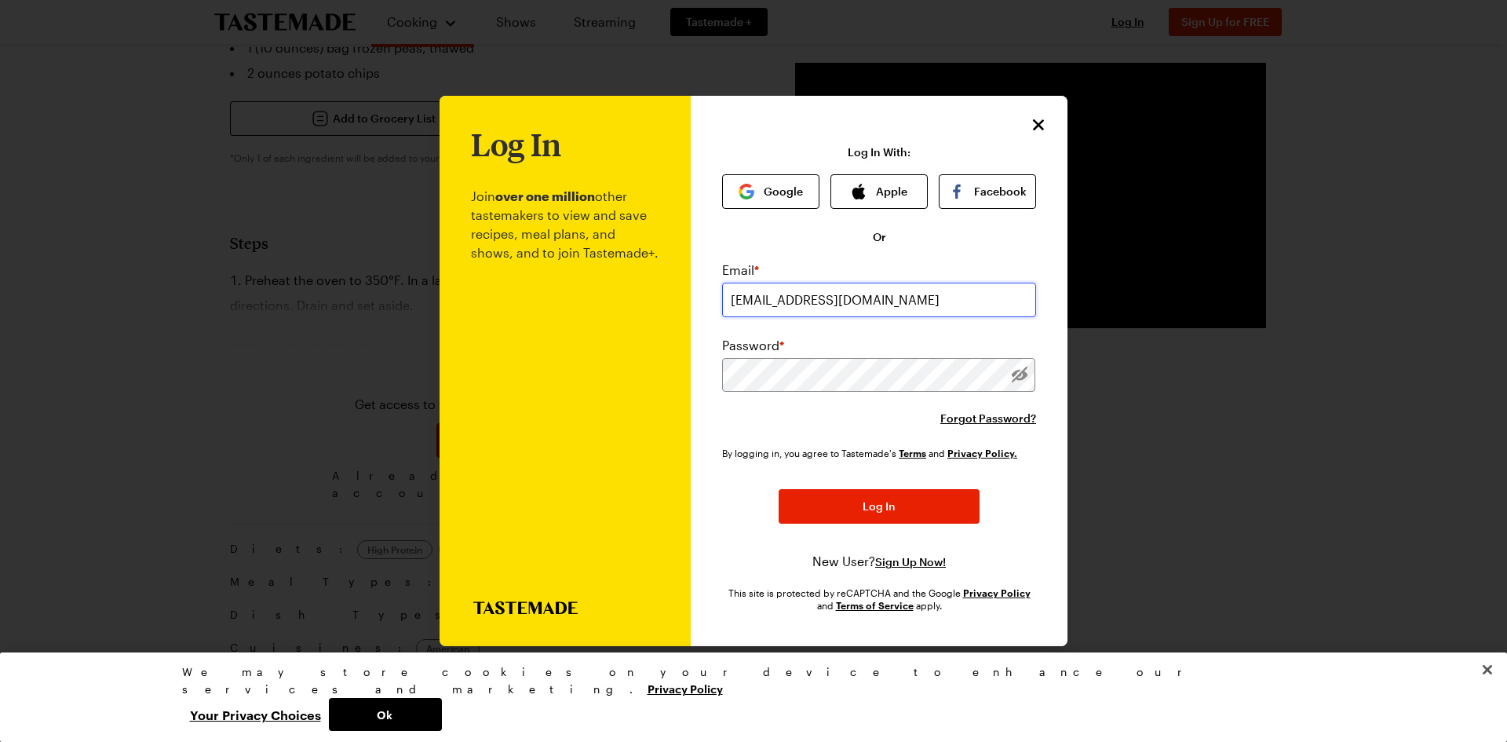 This screenshot has height=742, width=1507. Describe the element at coordinates (516, 144) in the screenshot. I see `h1: Log In` at that location.